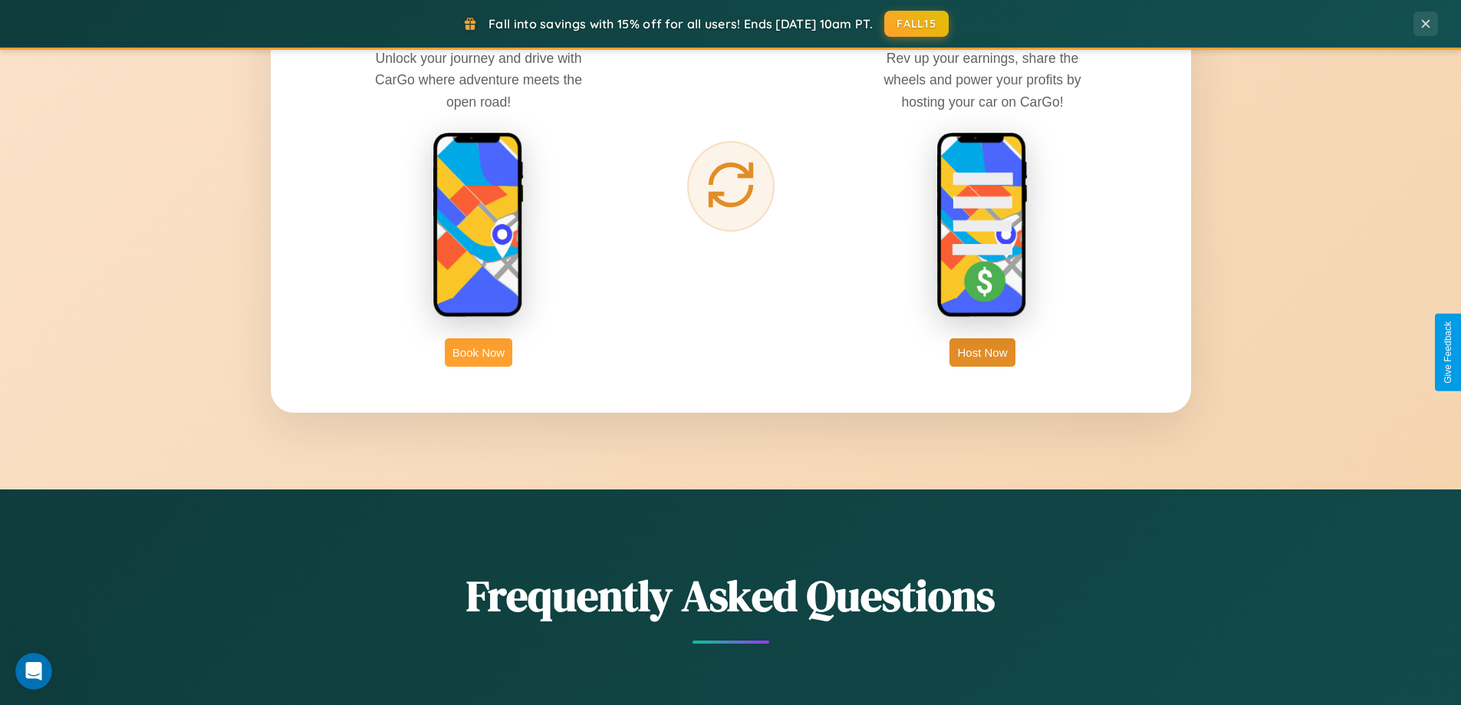 Image resolution: width=1461 pixels, height=705 pixels. Describe the element at coordinates (731, 595) in the screenshot. I see `h2: Frequently Asked Questions` at that location.